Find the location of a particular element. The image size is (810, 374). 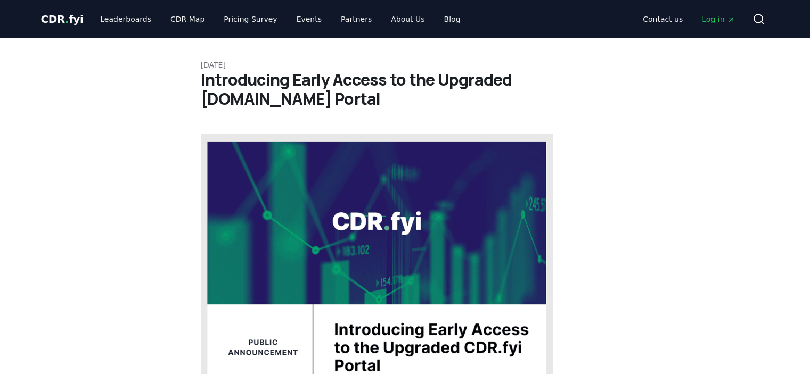

a: Events is located at coordinates (309, 19).